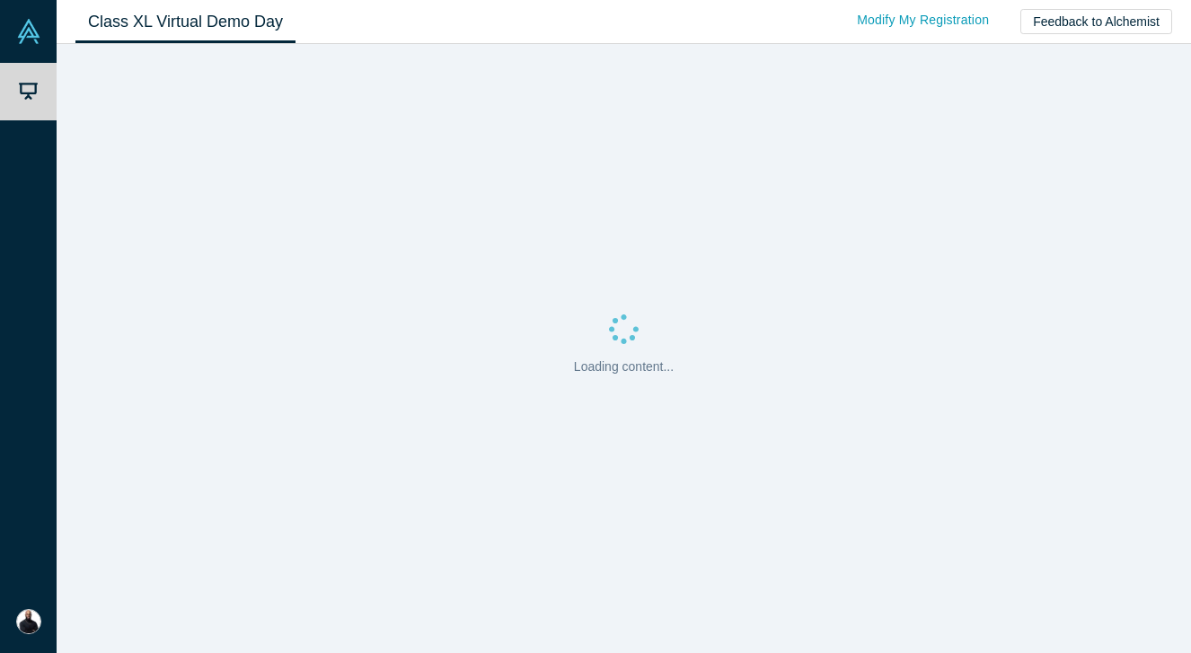  Describe the element at coordinates (185, 22) in the screenshot. I see `a: Class XL Virtual Demo Day` at that location.